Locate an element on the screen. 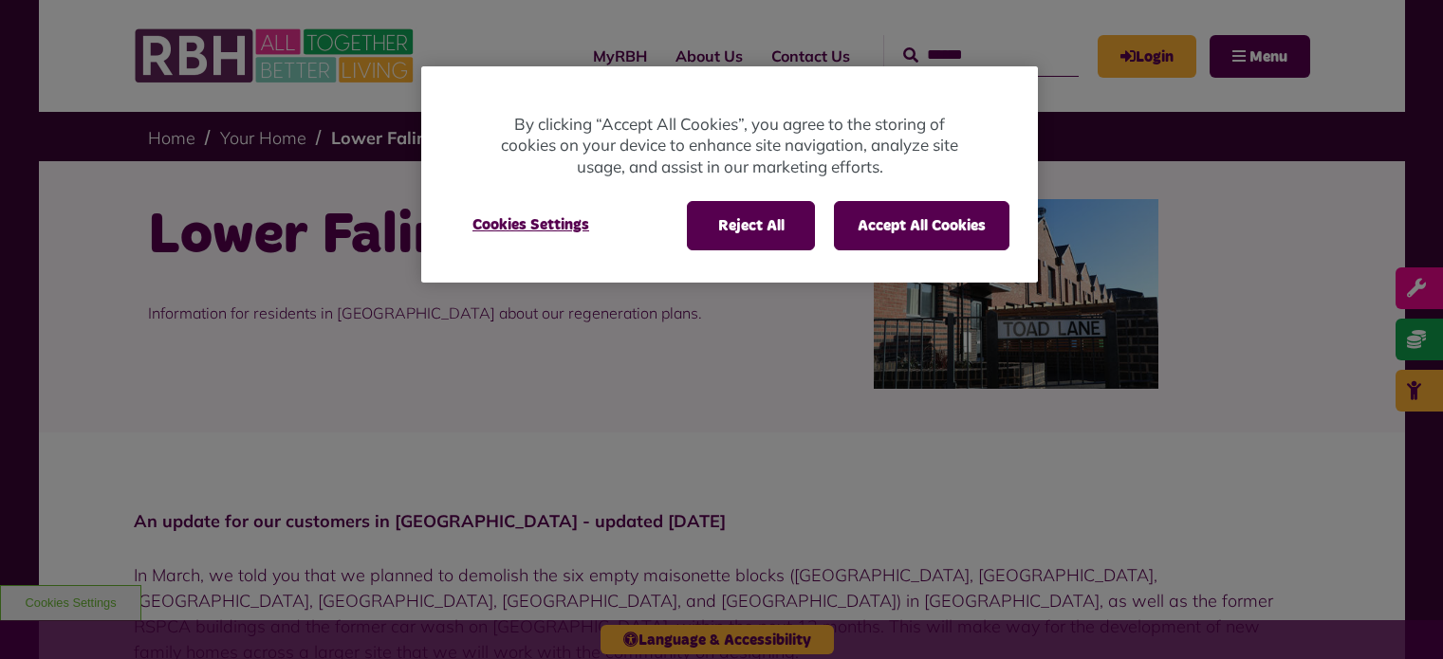 The height and width of the screenshot is (659, 1443). button: Cookies Settings is located at coordinates (530, 225).